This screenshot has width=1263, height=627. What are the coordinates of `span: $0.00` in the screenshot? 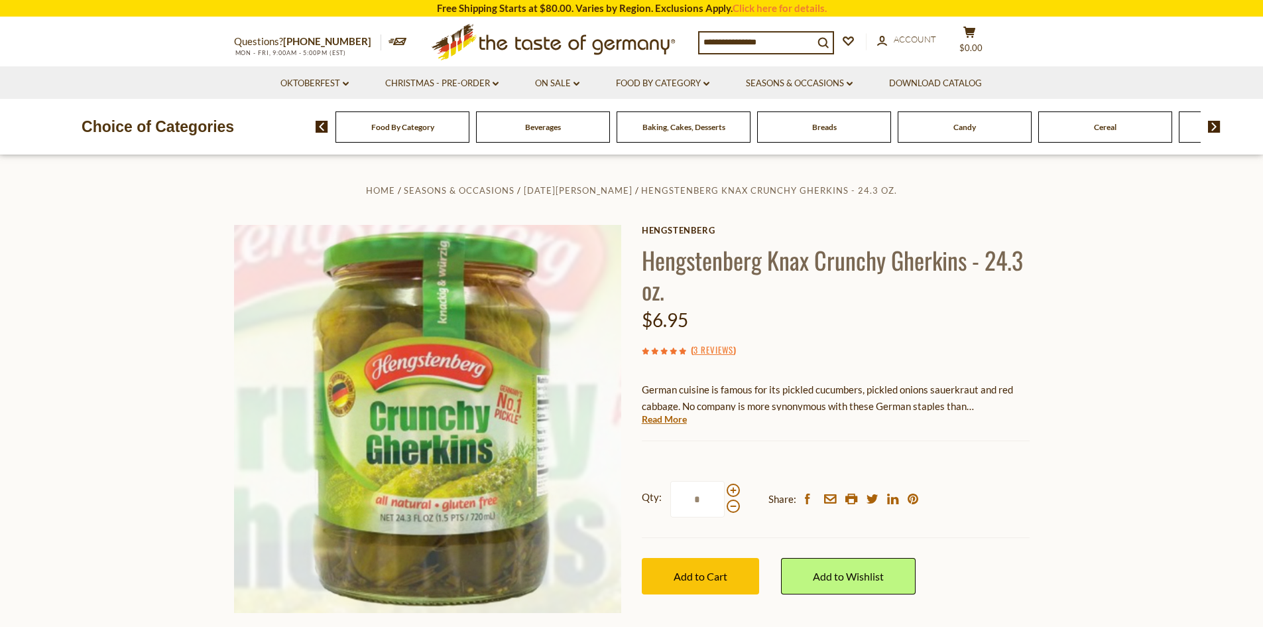 It's located at (971, 48).